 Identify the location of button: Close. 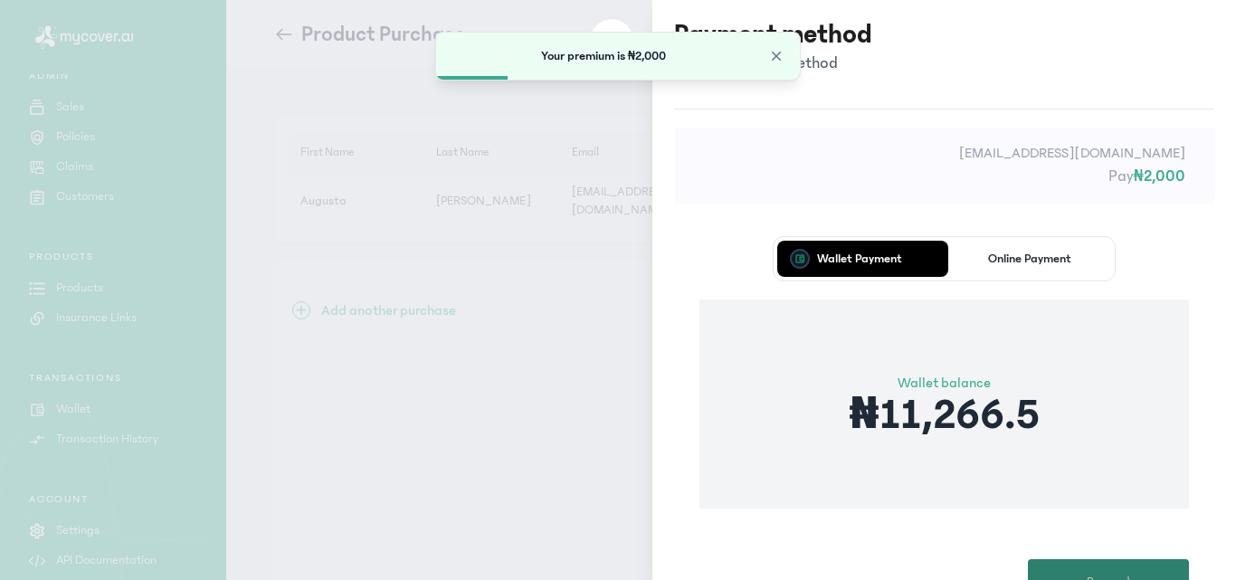
(776, 56).